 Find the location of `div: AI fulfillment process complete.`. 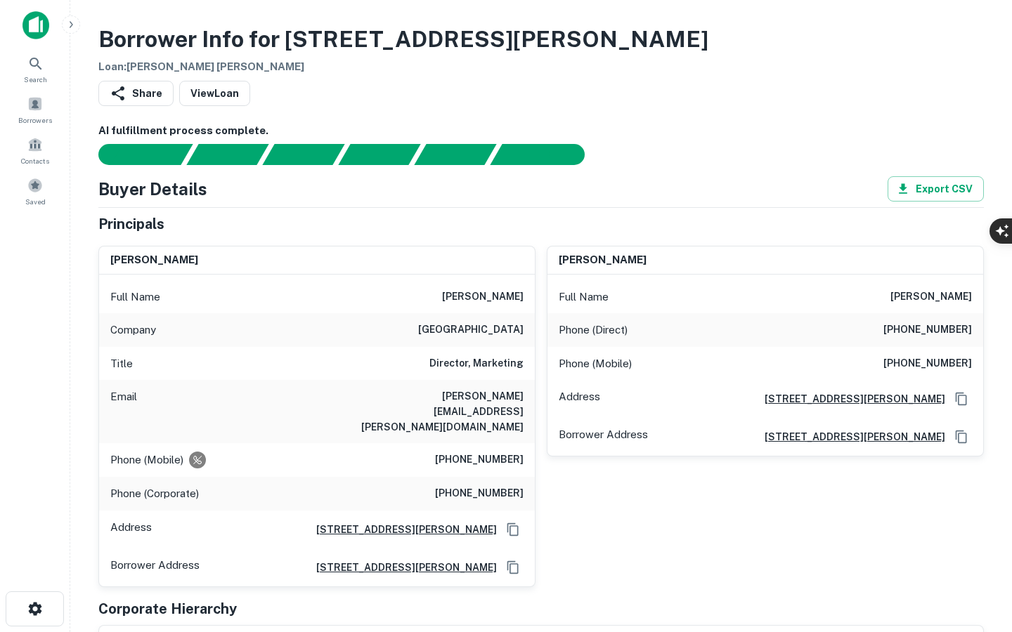

div: AI fulfillment process complete. is located at coordinates (546, 155).